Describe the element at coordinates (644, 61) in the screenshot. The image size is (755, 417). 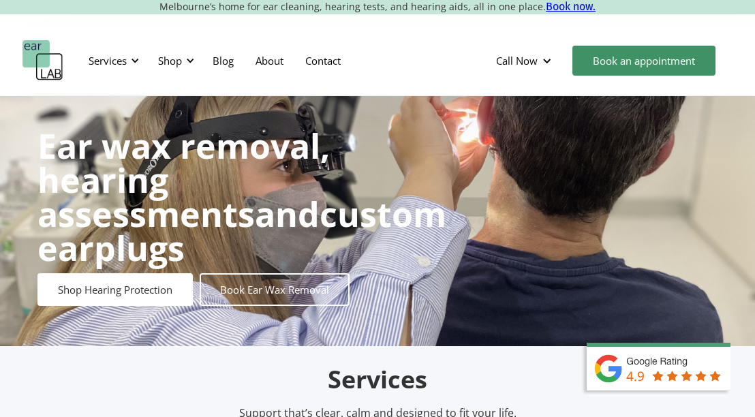
I see `a: Book an appointment` at that location.